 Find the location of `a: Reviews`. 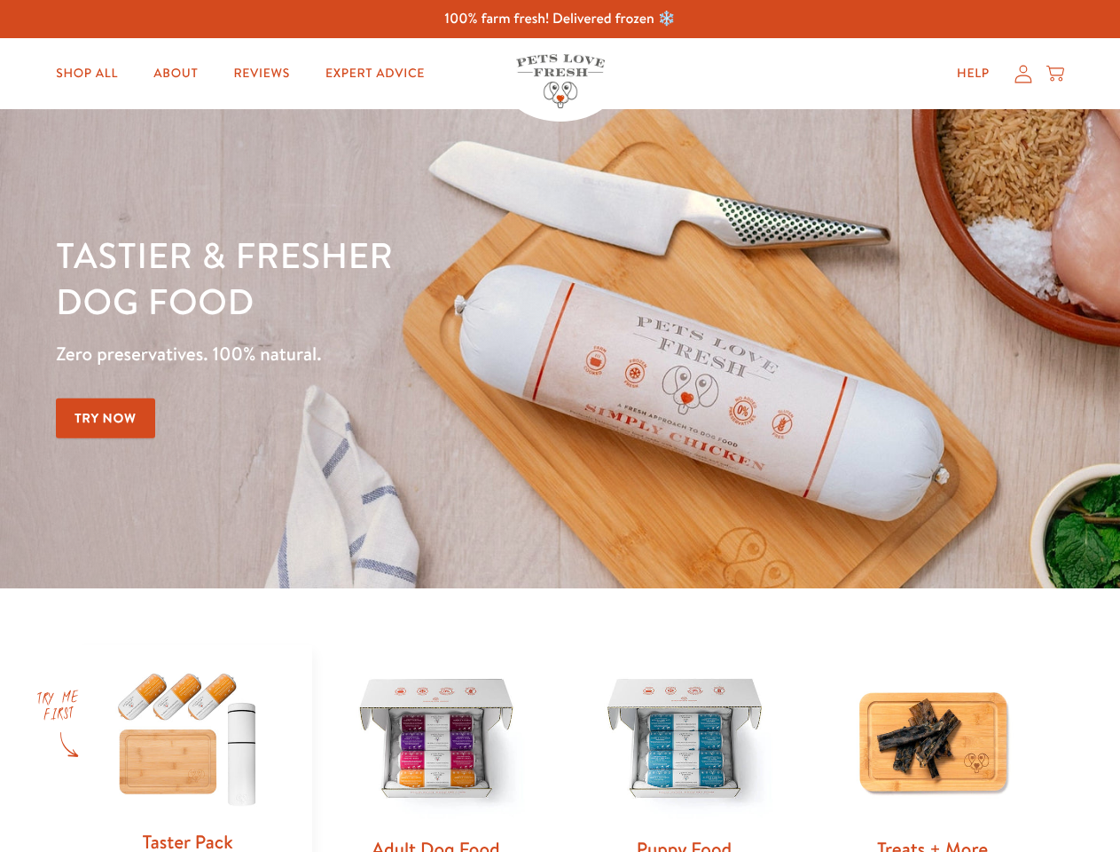

a: Reviews is located at coordinates (261, 74).